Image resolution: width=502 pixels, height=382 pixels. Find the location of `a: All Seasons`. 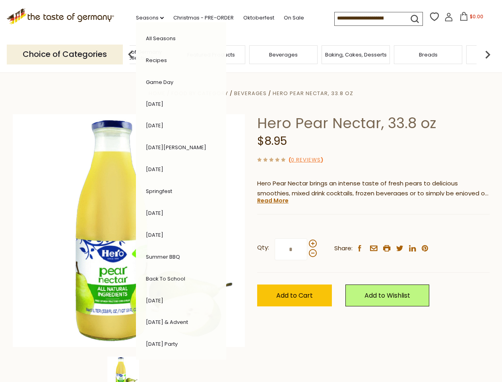

a: All Seasons is located at coordinates (161, 38).